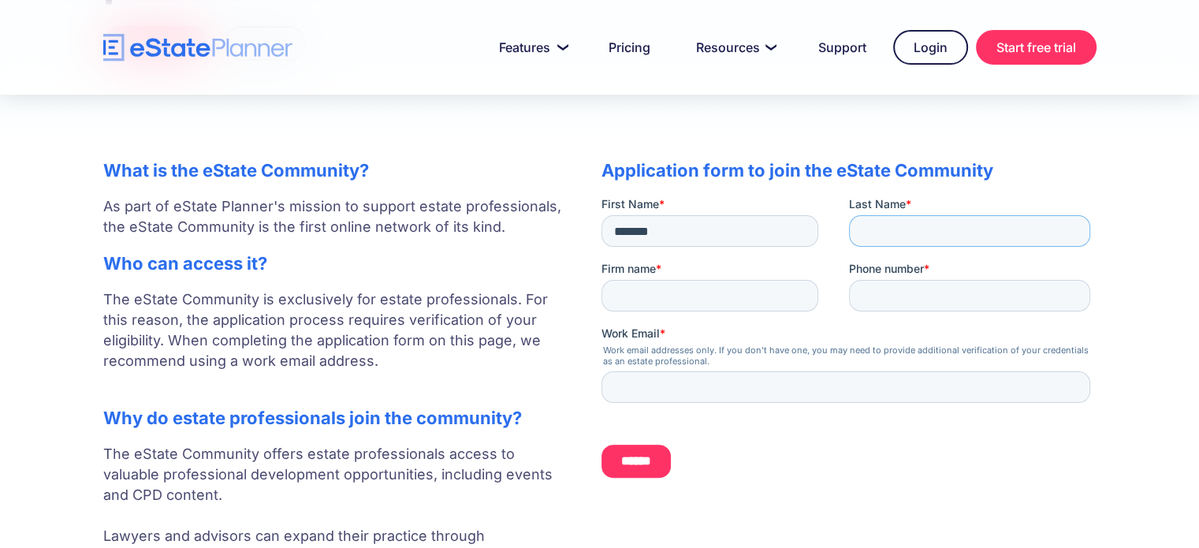 This screenshot has height=548, width=1199. What do you see at coordinates (1036, 47) in the screenshot?
I see `a: Start free trial` at bounding box center [1036, 47].